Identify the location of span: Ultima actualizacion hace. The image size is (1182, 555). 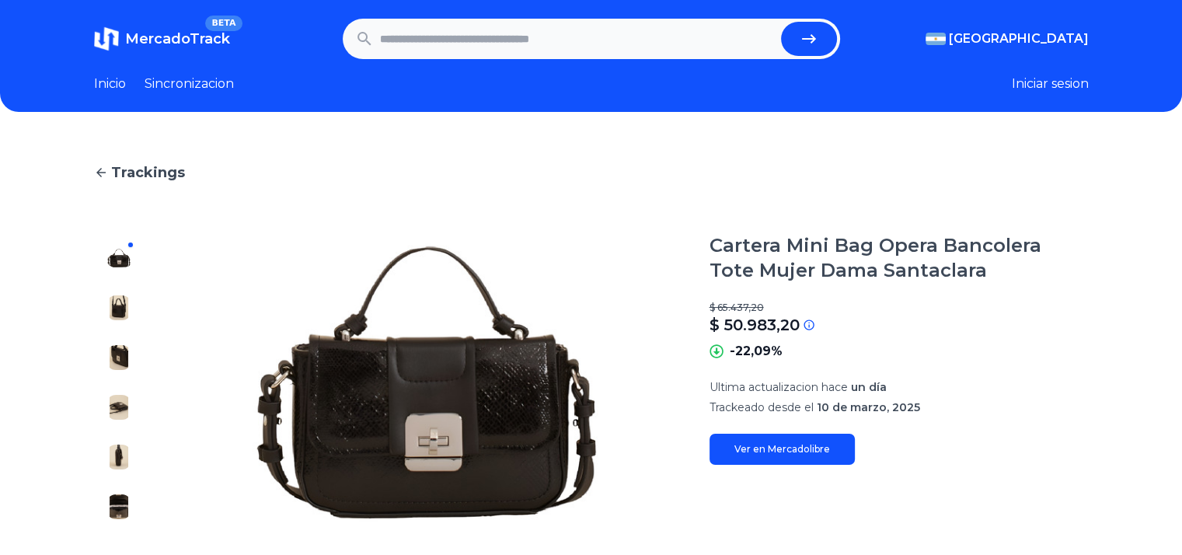
(779, 387).